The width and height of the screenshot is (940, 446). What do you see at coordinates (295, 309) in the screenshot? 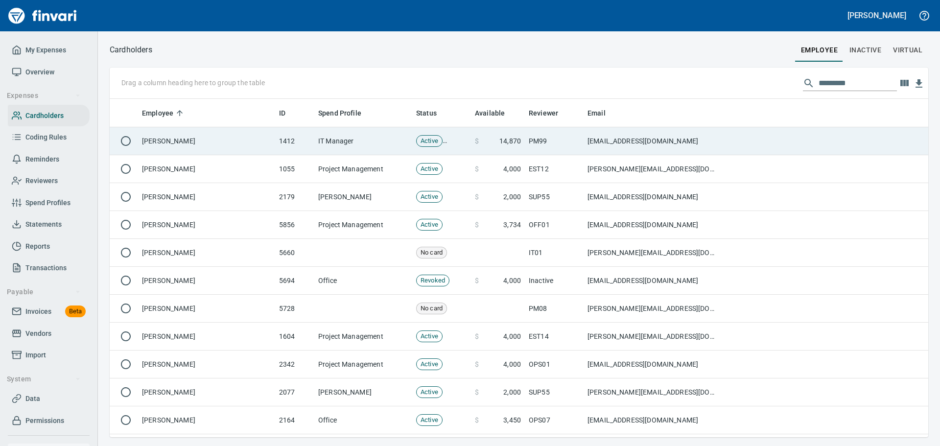
I see `td: 5728` at bounding box center [295, 309].